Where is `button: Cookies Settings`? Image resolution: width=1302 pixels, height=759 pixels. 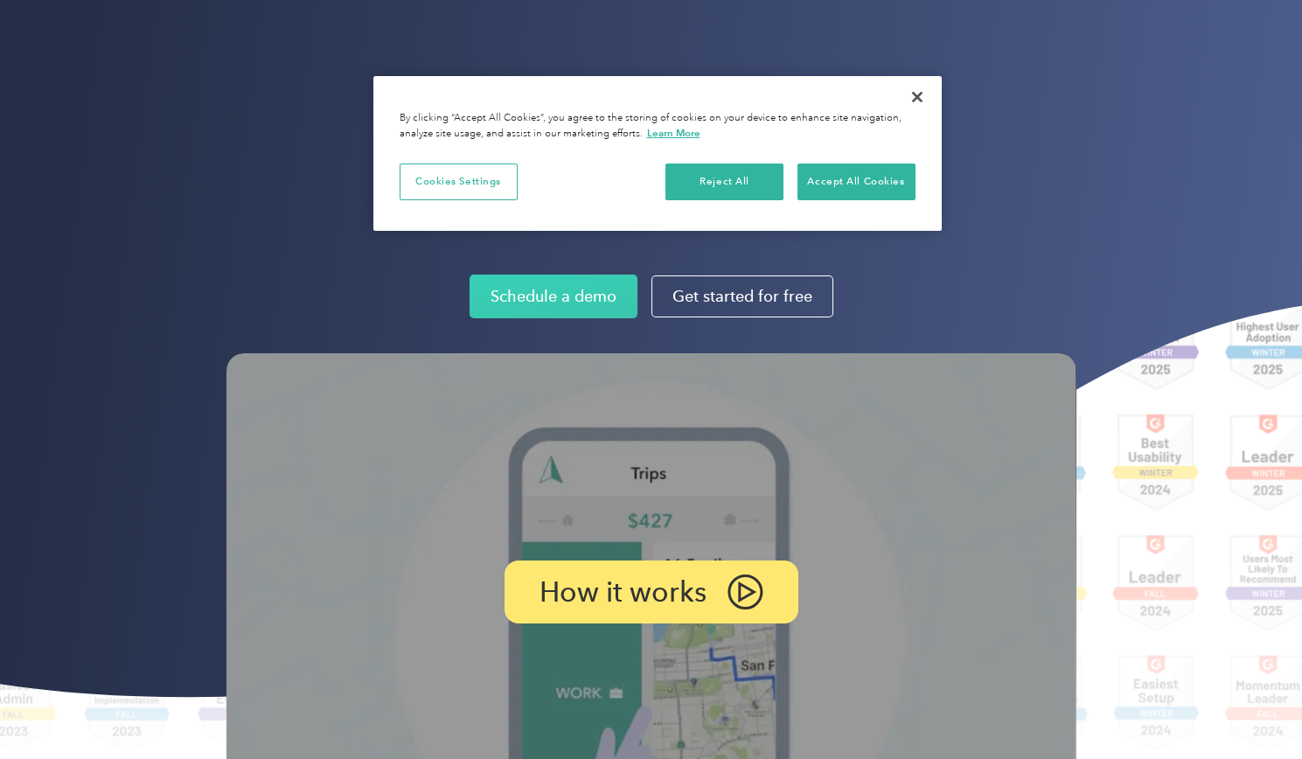 button: Cookies Settings is located at coordinates (458, 182).